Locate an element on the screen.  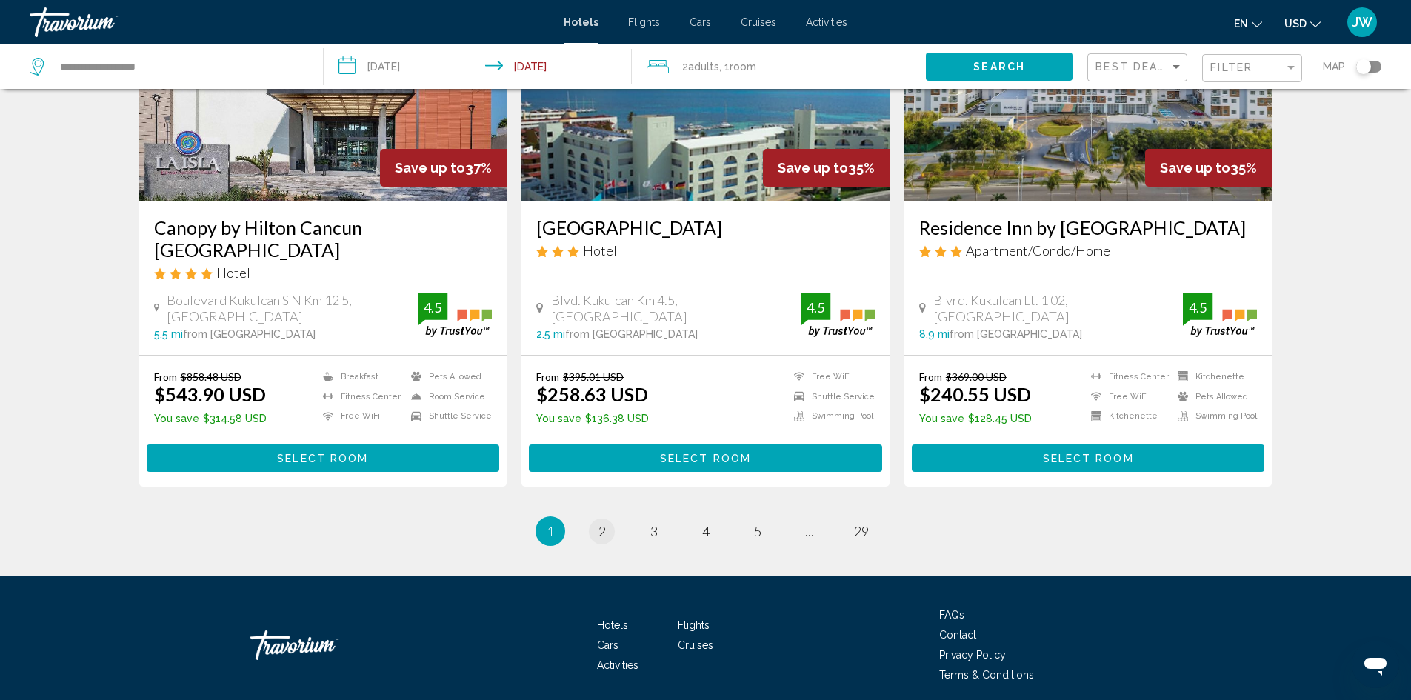
span: Map is located at coordinates (1334, 67).